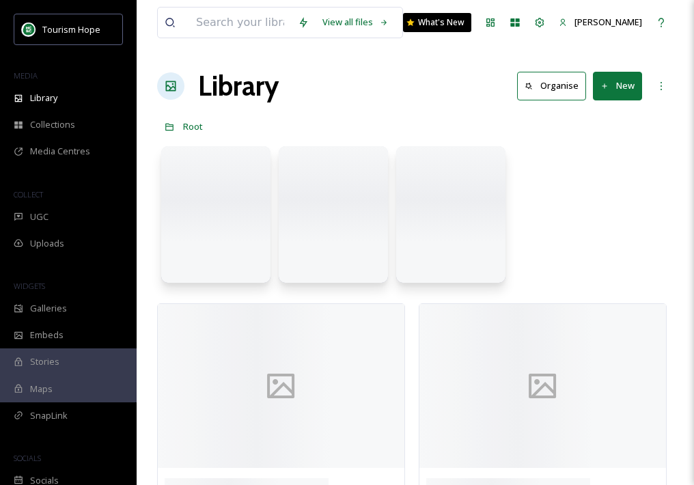 This screenshot has height=485, width=694. What do you see at coordinates (25, 75) in the screenshot?
I see `span: MEDIA` at bounding box center [25, 75].